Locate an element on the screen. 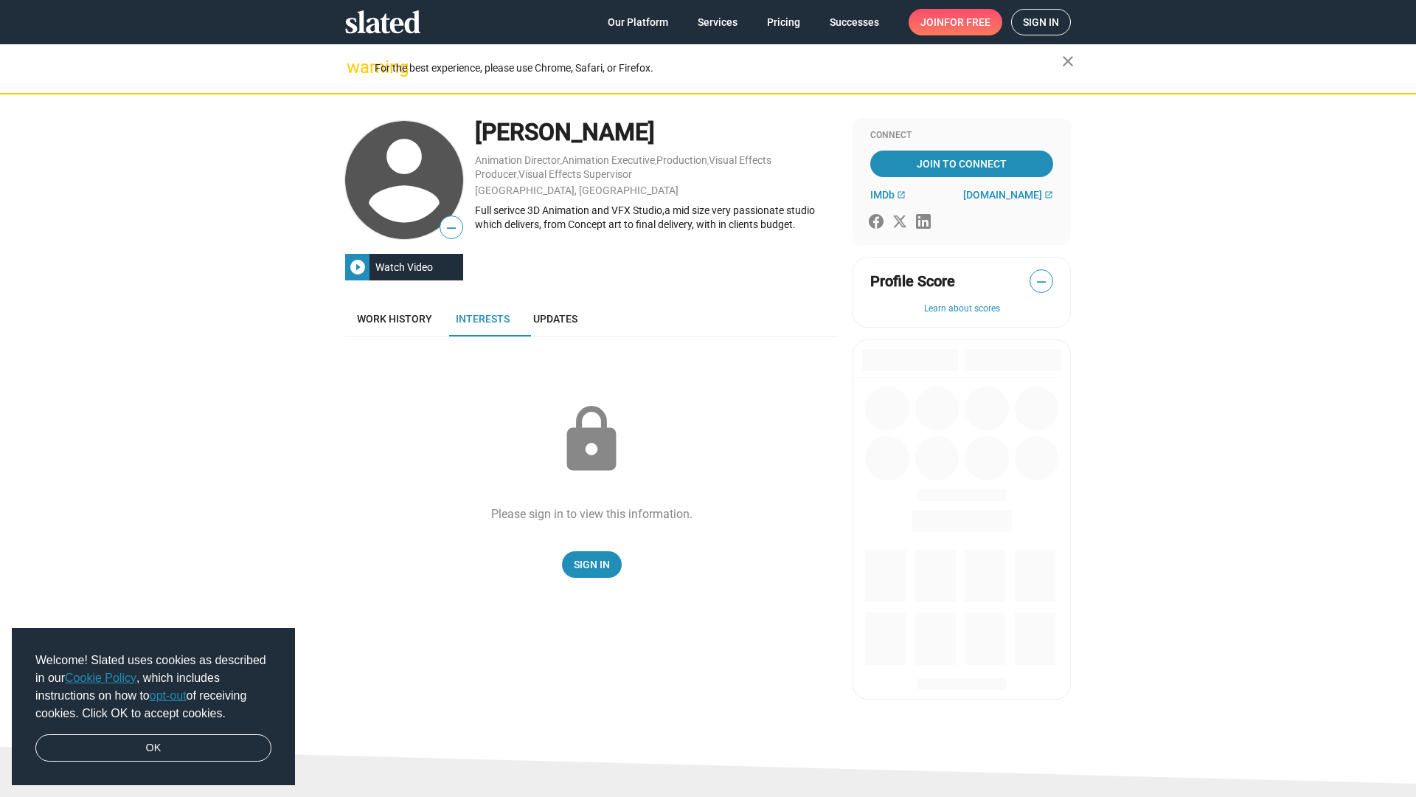 Image resolution: width=1416 pixels, height=797 pixels. div: Connect is located at coordinates (962, 136).